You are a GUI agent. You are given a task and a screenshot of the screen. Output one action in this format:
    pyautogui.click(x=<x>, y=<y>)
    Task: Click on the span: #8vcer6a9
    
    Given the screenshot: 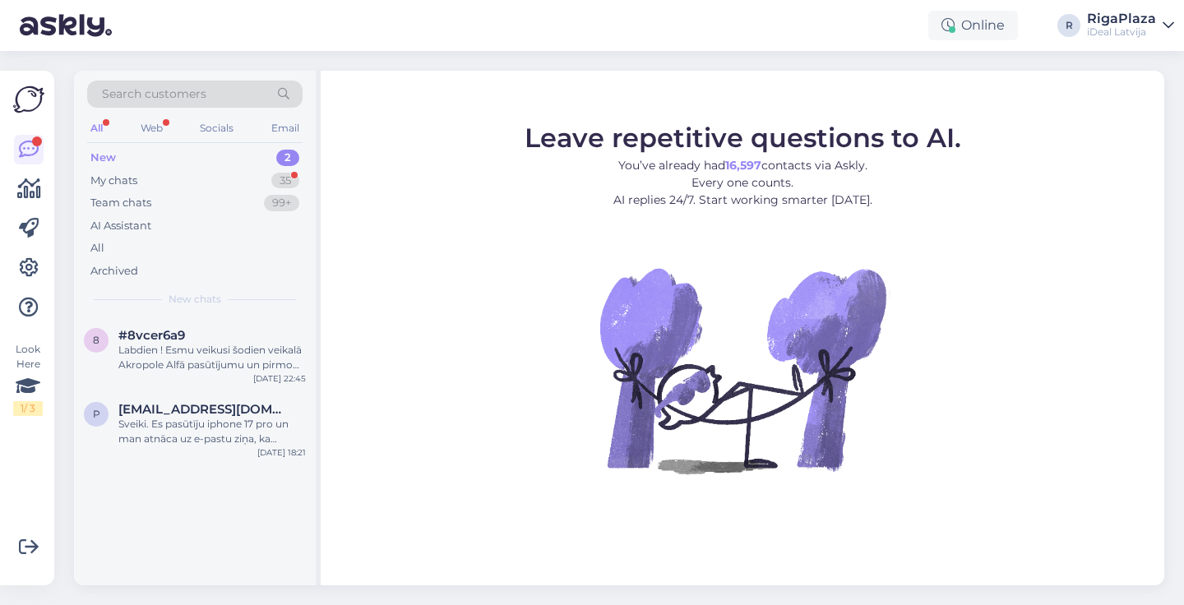 What is the action you would take?
    pyautogui.click(x=151, y=335)
    